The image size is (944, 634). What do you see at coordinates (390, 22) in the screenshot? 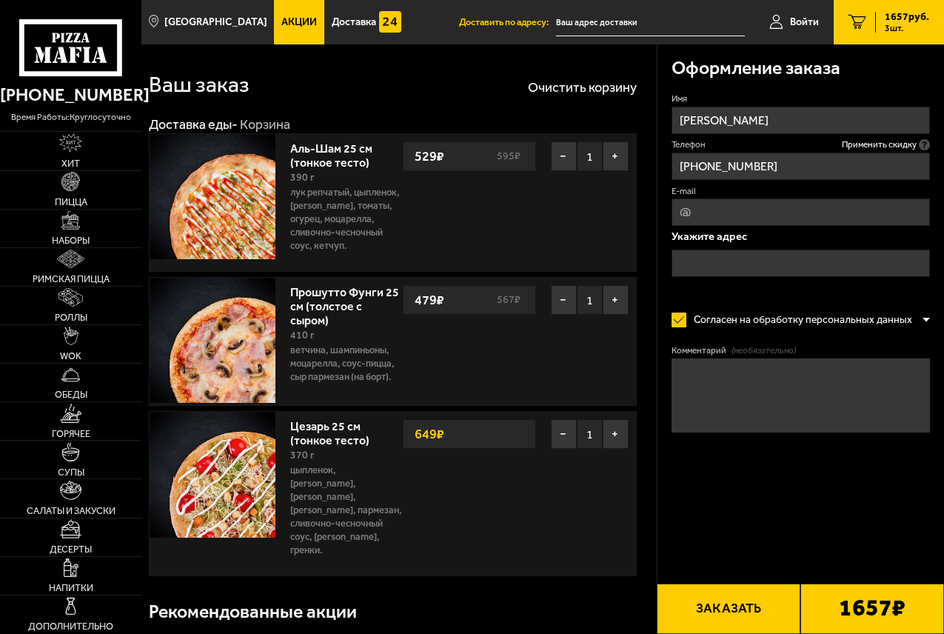
I see `img: 15daf4d41897b9f0e9f617042186c801.svg` at bounding box center [390, 22].